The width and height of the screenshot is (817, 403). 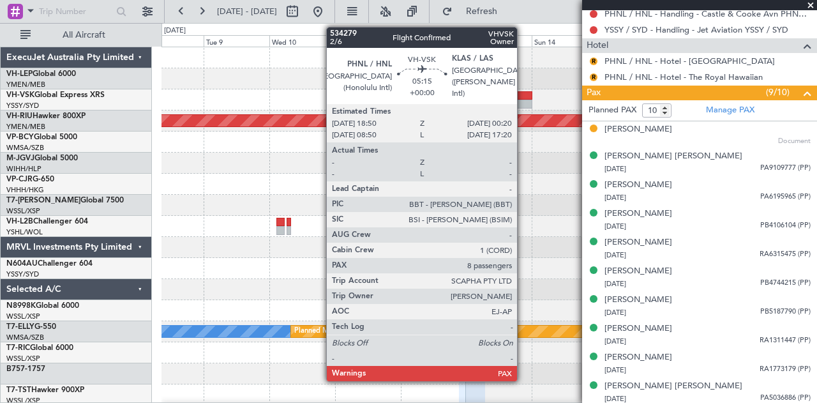 What do you see at coordinates (597, 45) in the screenshot?
I see `span: Hotel` at bounding box center [597, 45].